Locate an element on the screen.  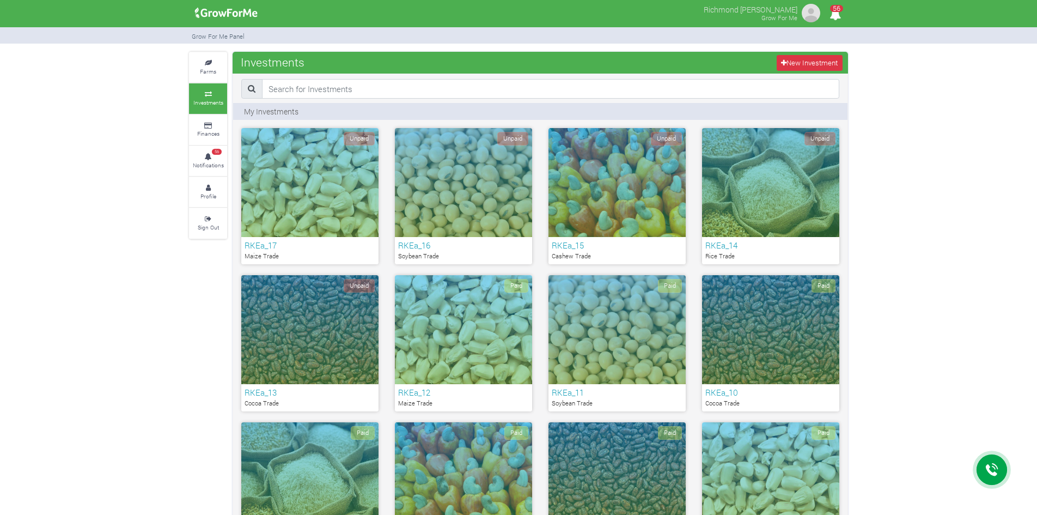
p: Cashew Trade is located at coordinates (617, 256).